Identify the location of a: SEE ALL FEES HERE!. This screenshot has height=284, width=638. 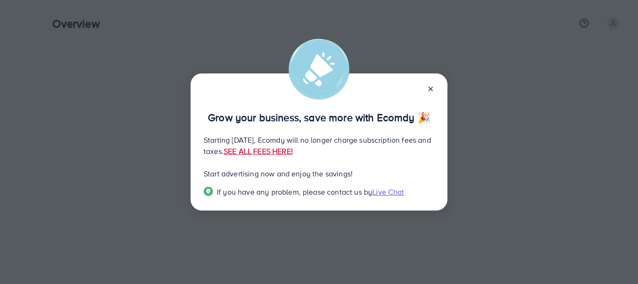
(258, 151).